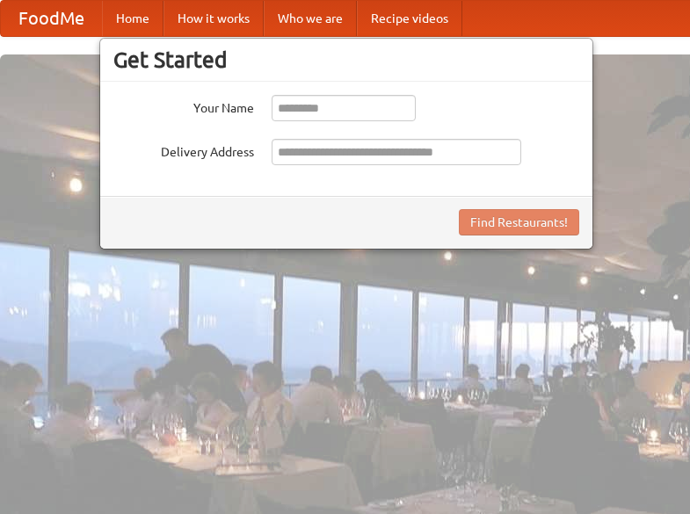 The width and height of the screenshot is (690, 514). I want to click on label: Delivery Address, so click(184, 149).